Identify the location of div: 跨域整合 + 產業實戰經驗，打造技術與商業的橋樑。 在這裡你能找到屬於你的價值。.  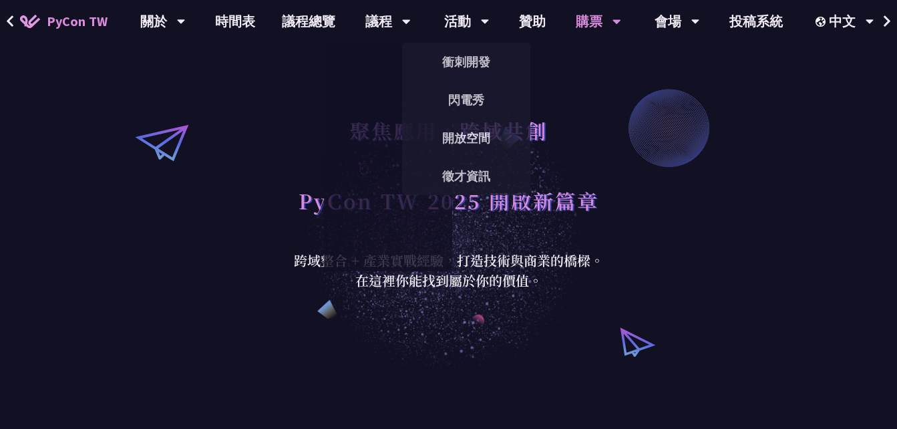
(449, 271).